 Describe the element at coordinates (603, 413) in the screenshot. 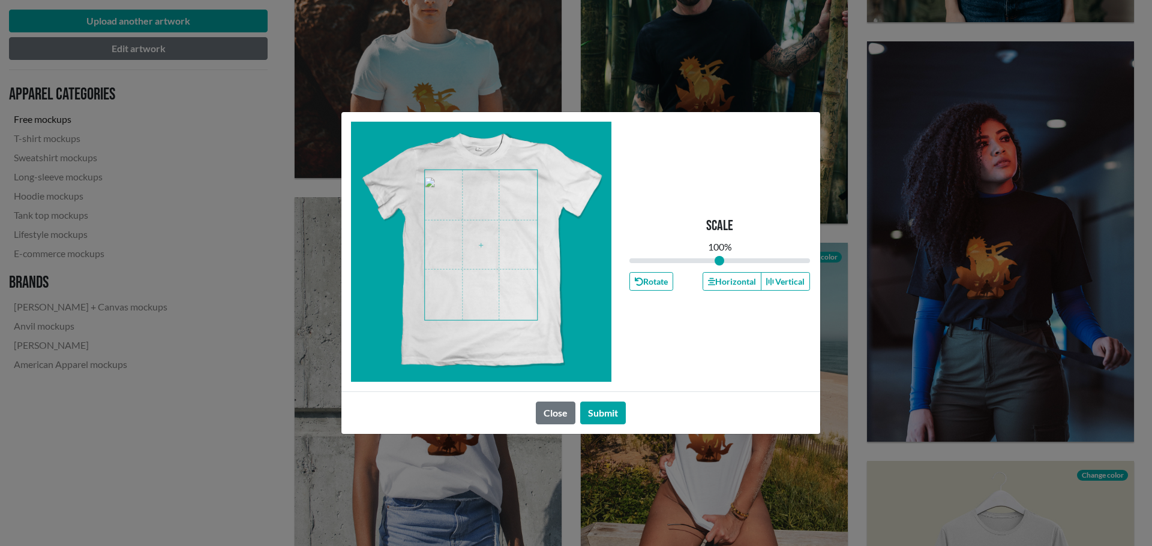

I see `button: Submit` at that location.